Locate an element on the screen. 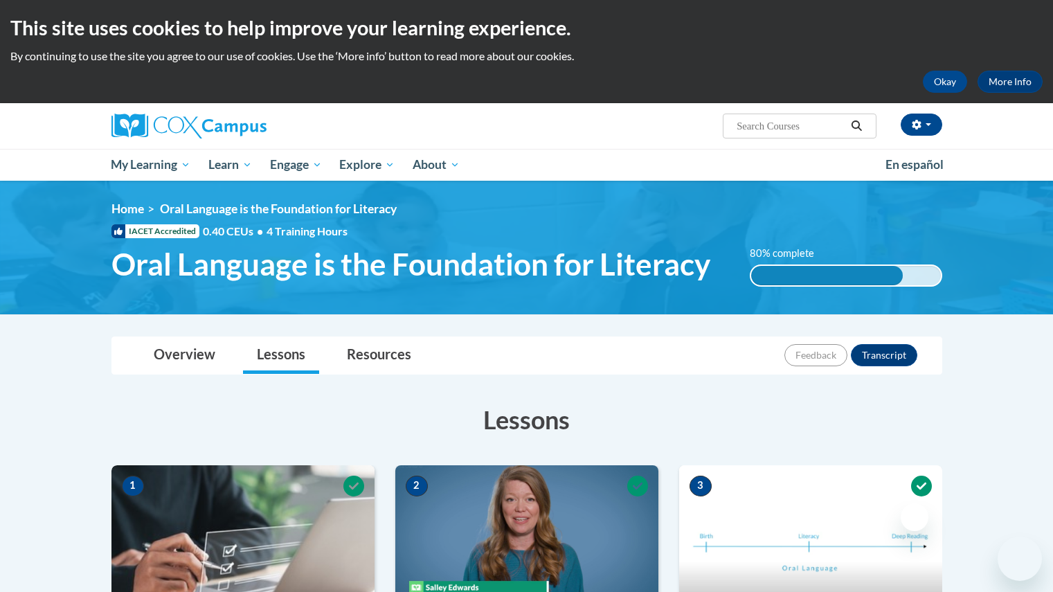 The image size is (1053, 592). div: 80% complete is located at coordinates (827, 276).